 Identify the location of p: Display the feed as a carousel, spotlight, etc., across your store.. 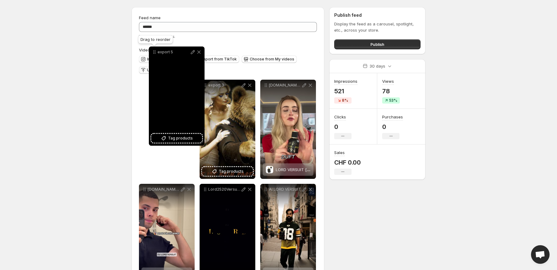
(377, 27).